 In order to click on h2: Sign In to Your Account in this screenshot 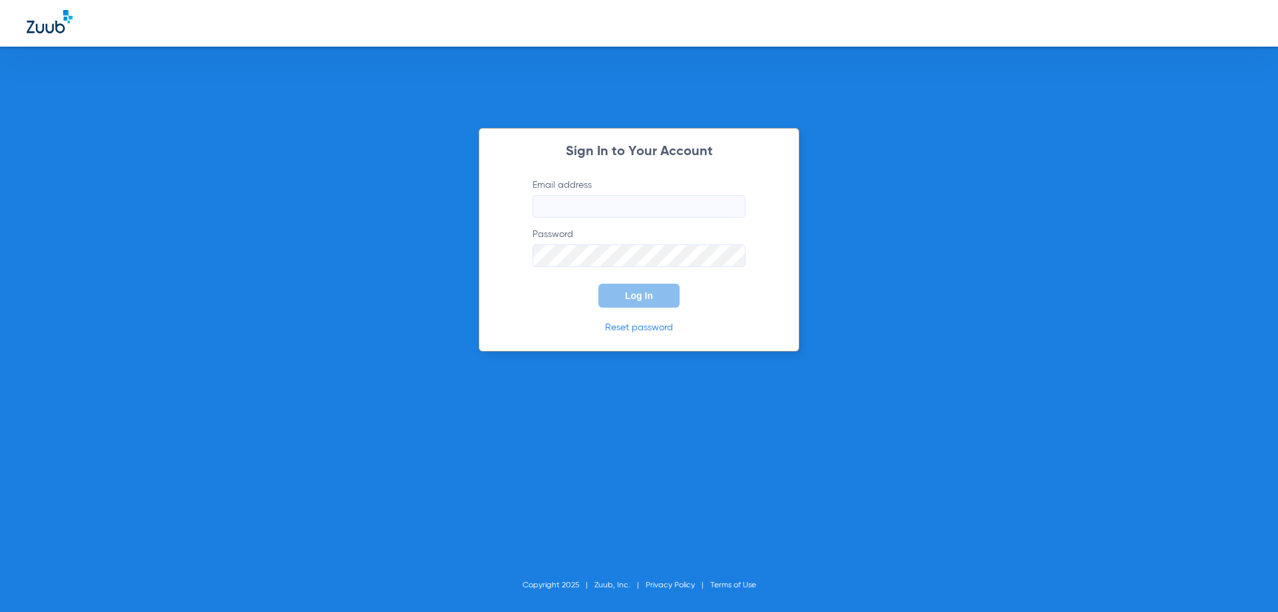, I will do `click(639, 152)`.